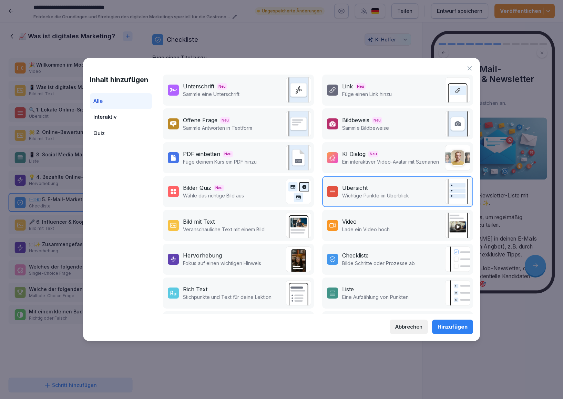 Image resolution: width=563 pixels, height=399 pixels. I want to click on div: Unterschrift, so click(199, 86).